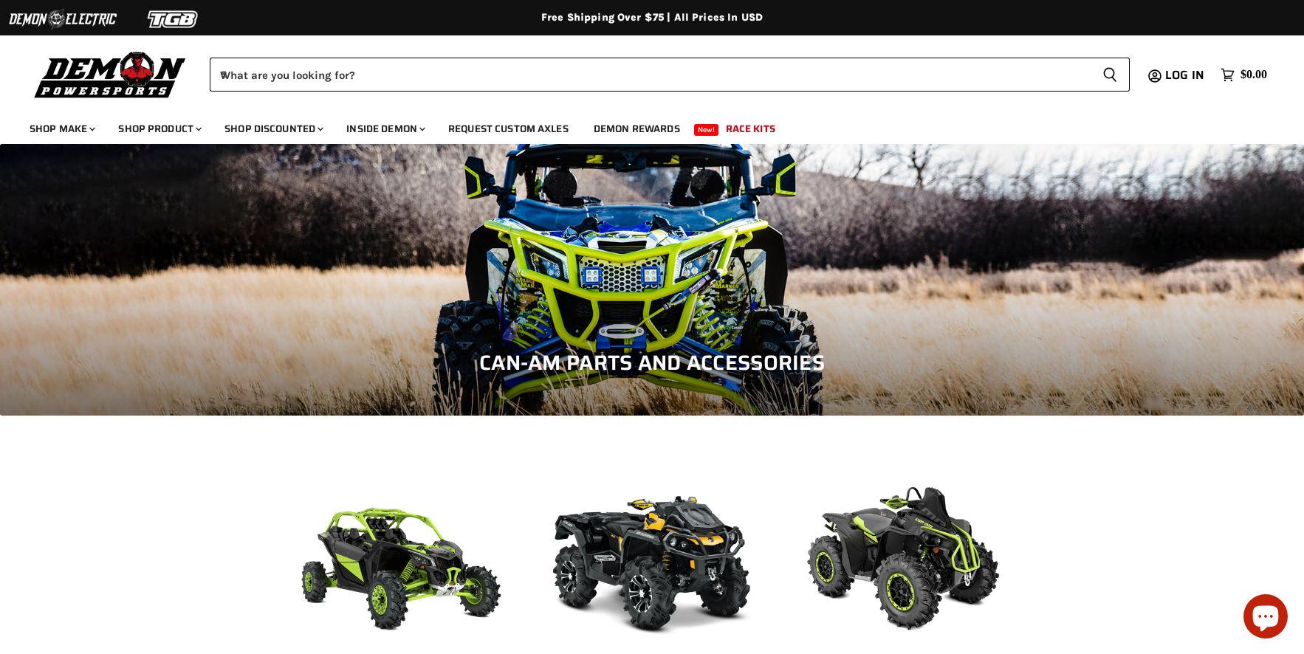  I want to click on a: Demon Rewards, so click(637, 129).